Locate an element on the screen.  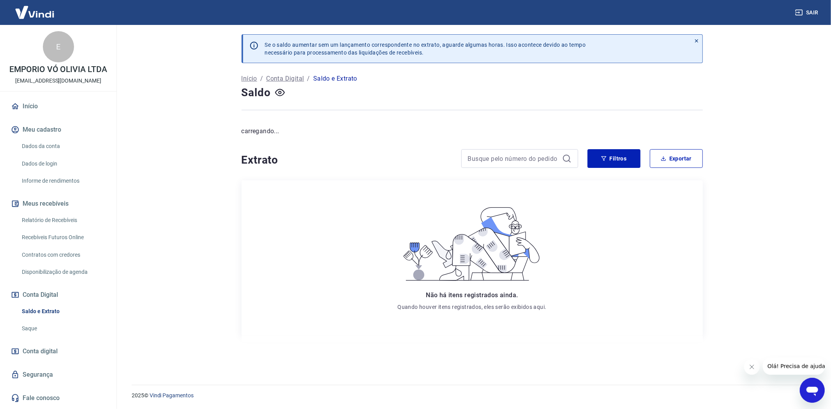
p: Quando houver itens registrados, eles serão exibidos aqui. is located at coordinates (472, 307).